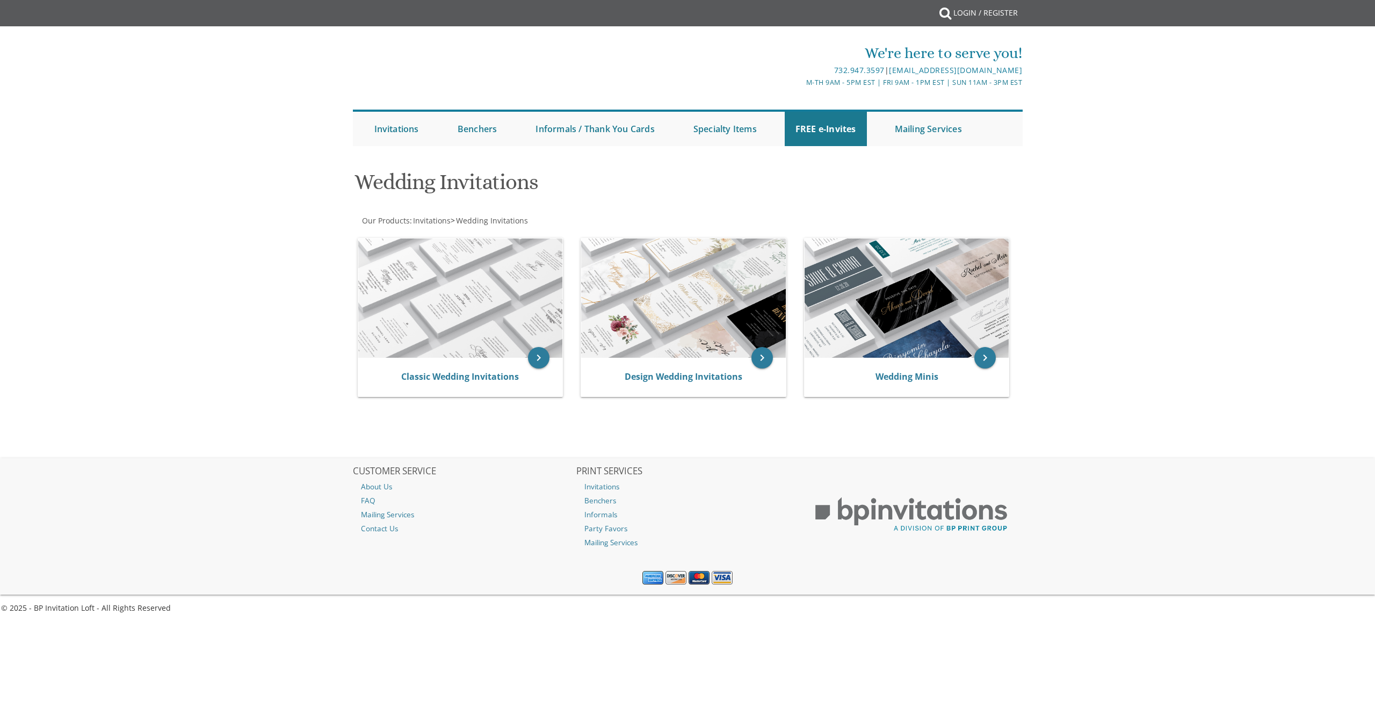 This screenshot has height=701, width=1375. What do you see at coordinates (725, 129) in the screenshot?
I see `a: Specialty Items` at bounding box center [725, 129].